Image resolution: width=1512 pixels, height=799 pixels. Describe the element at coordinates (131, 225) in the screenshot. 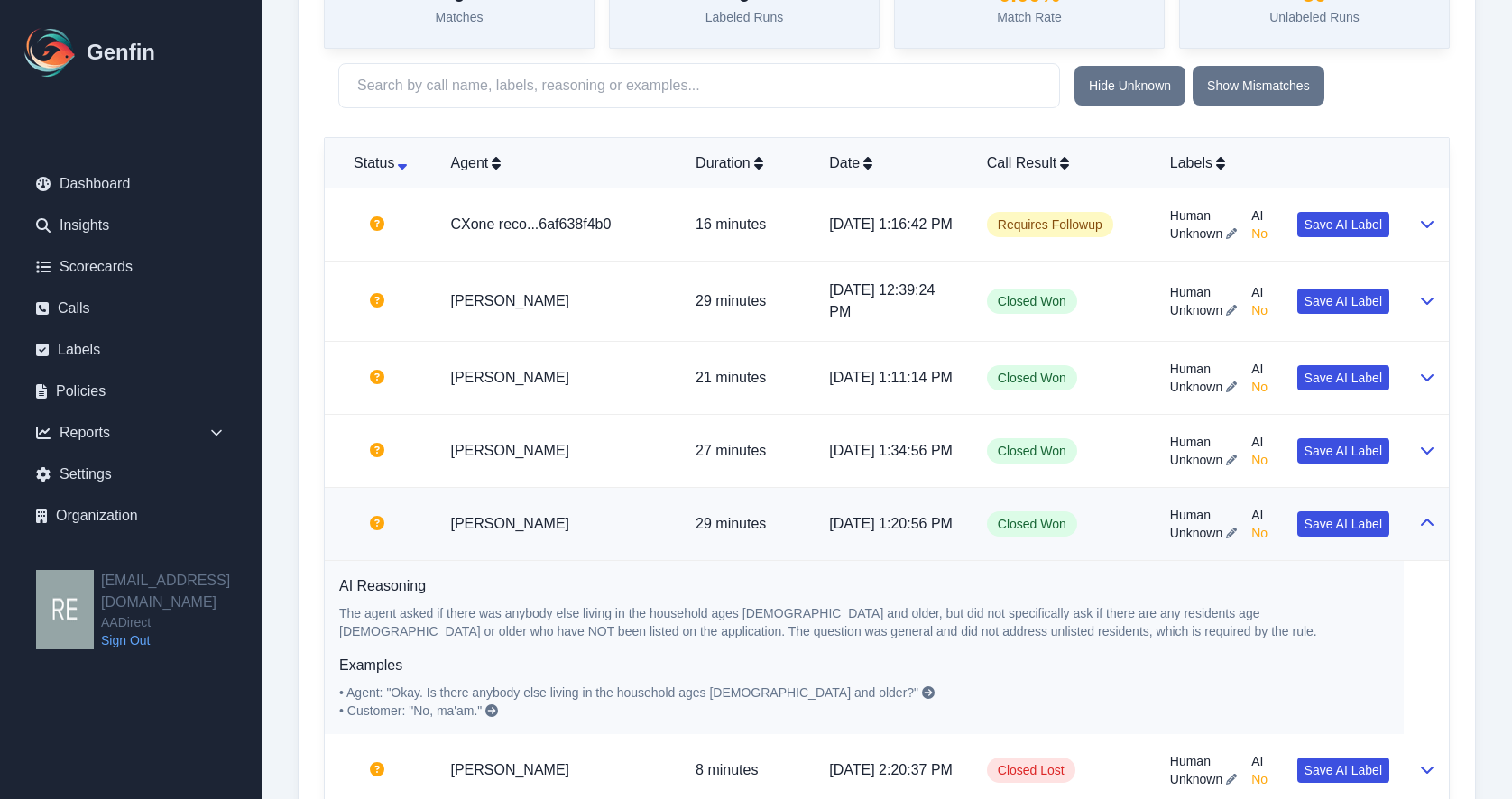

I see `a: Insights` at that location.